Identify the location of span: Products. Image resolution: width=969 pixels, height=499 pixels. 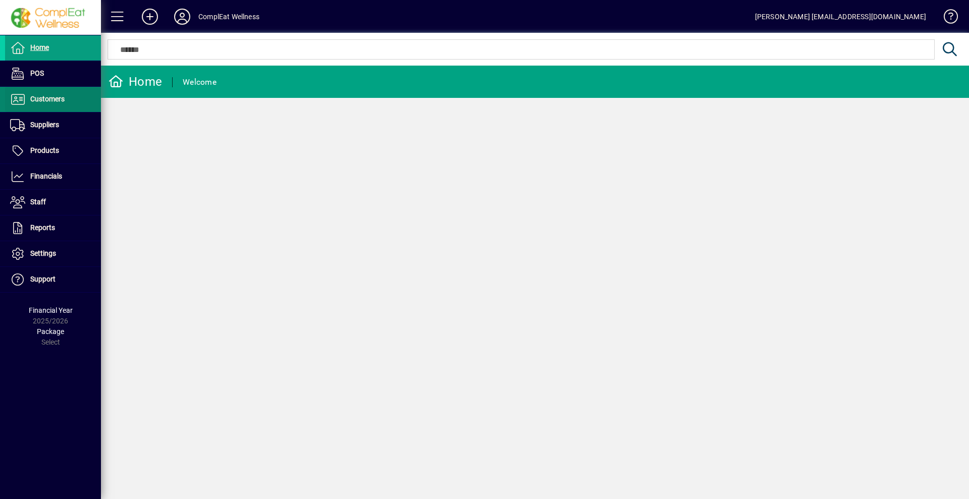
(44, 150).